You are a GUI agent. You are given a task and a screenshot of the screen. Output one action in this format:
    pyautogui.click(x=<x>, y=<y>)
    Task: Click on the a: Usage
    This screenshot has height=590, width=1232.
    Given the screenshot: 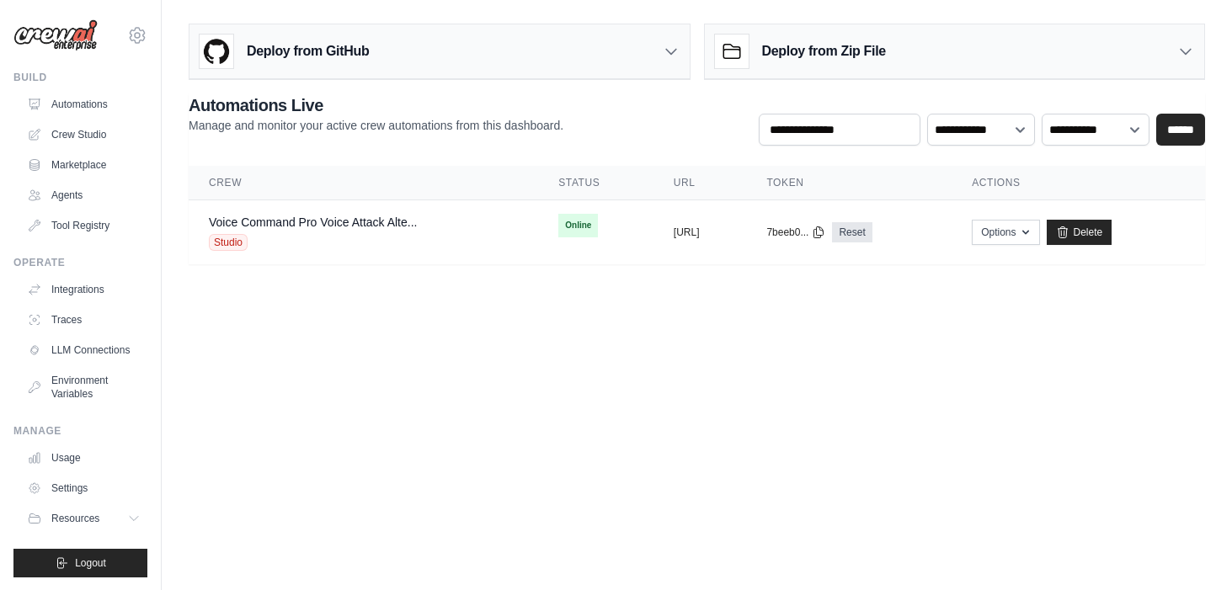 What is the action you would take?
    pyautogui.click(x=83, y=458)
    